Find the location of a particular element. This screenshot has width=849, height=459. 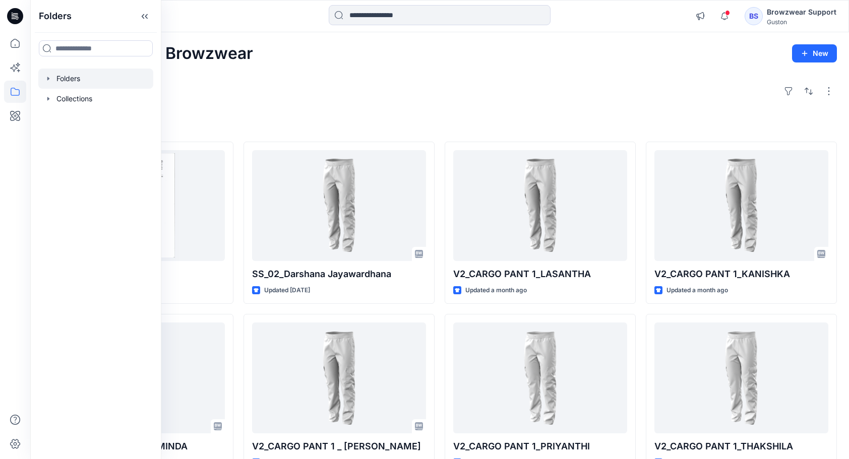

p: V2_CARGO PANT 1_THAKSHILA is located at coordinates (741, 447).